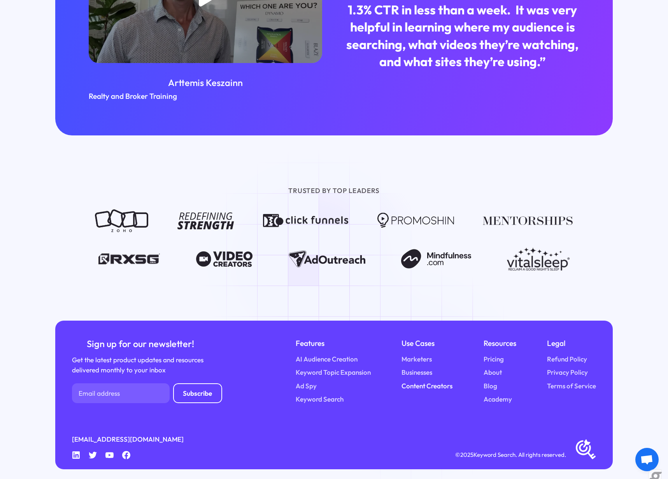 The width and height of the screenshot is (668, 479). I want to click on div: Legal, so click(572, 343).